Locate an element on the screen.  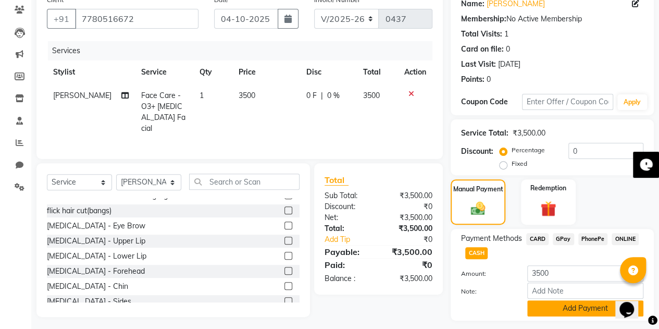
div: Services is located at coordinates (244, 51).